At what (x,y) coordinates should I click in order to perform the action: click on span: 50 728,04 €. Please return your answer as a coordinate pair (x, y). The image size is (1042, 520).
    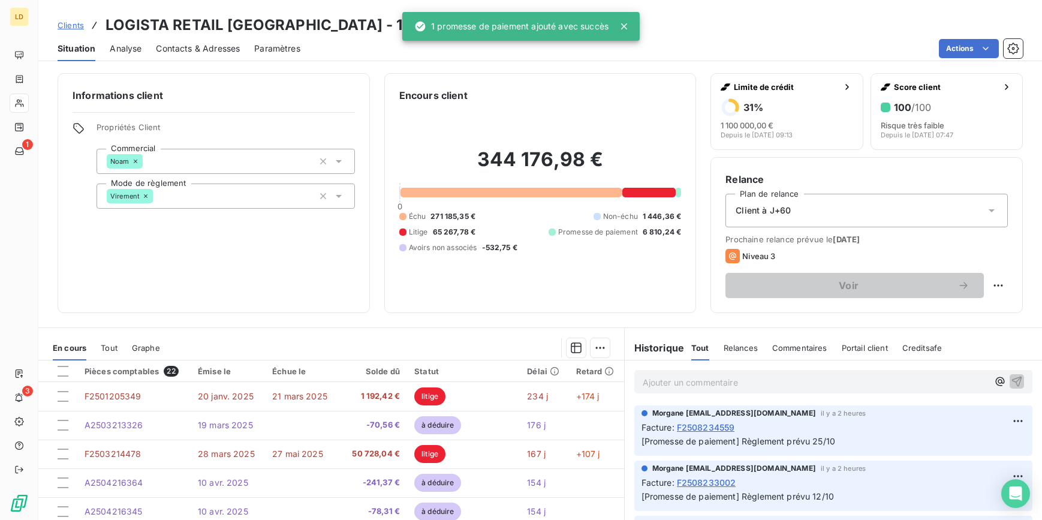
    Looking at the image, I should click on (372, 454).